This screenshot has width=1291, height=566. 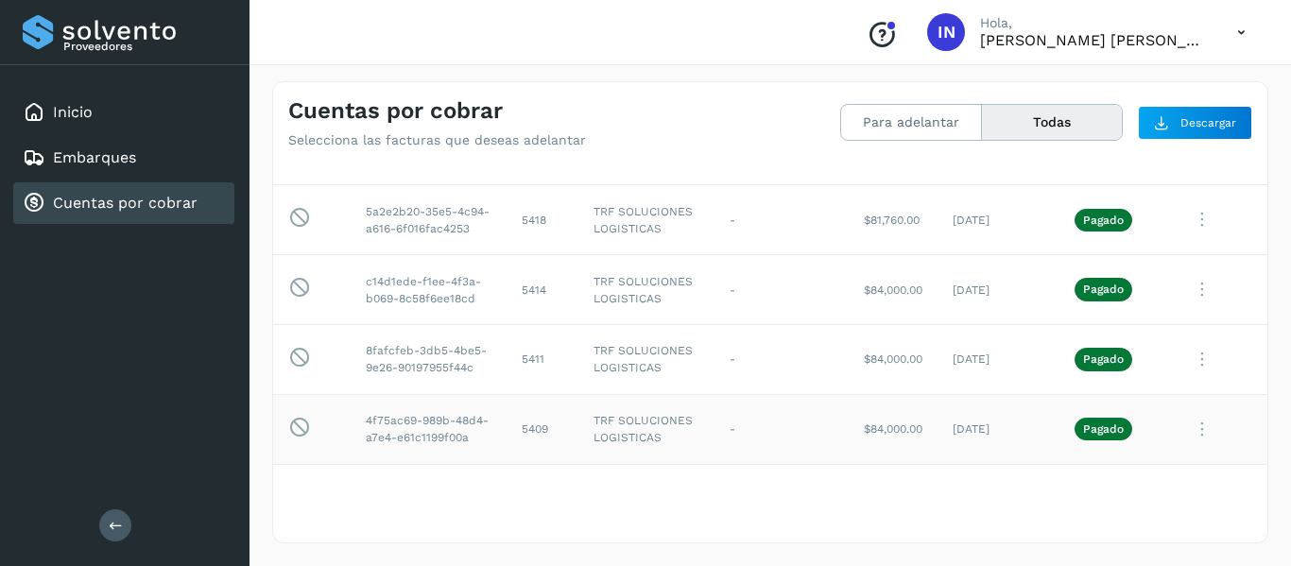 What do you see at coordinates (1052, 122) in the screenshot?
I see `button: Todas` at bounding box center [1052, 122].